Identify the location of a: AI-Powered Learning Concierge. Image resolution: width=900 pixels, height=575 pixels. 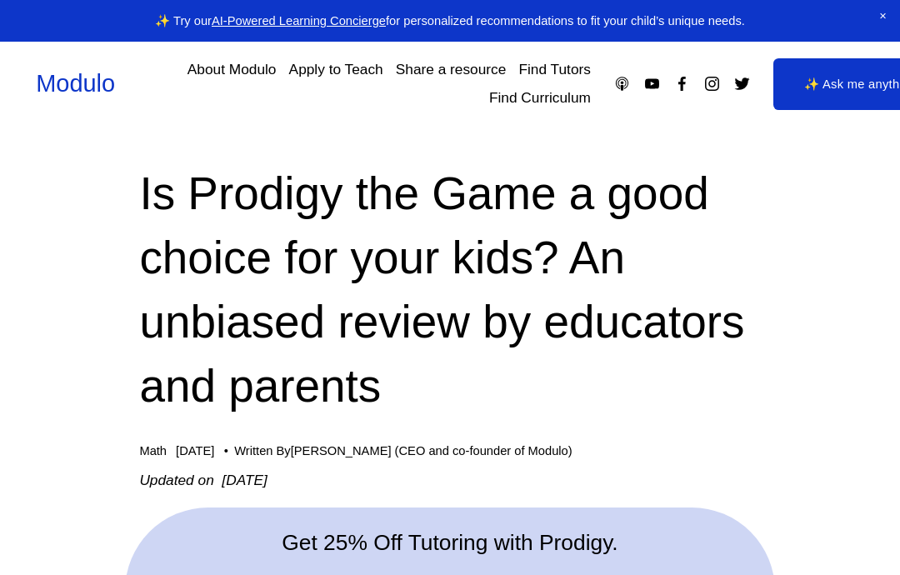
(298, 21).